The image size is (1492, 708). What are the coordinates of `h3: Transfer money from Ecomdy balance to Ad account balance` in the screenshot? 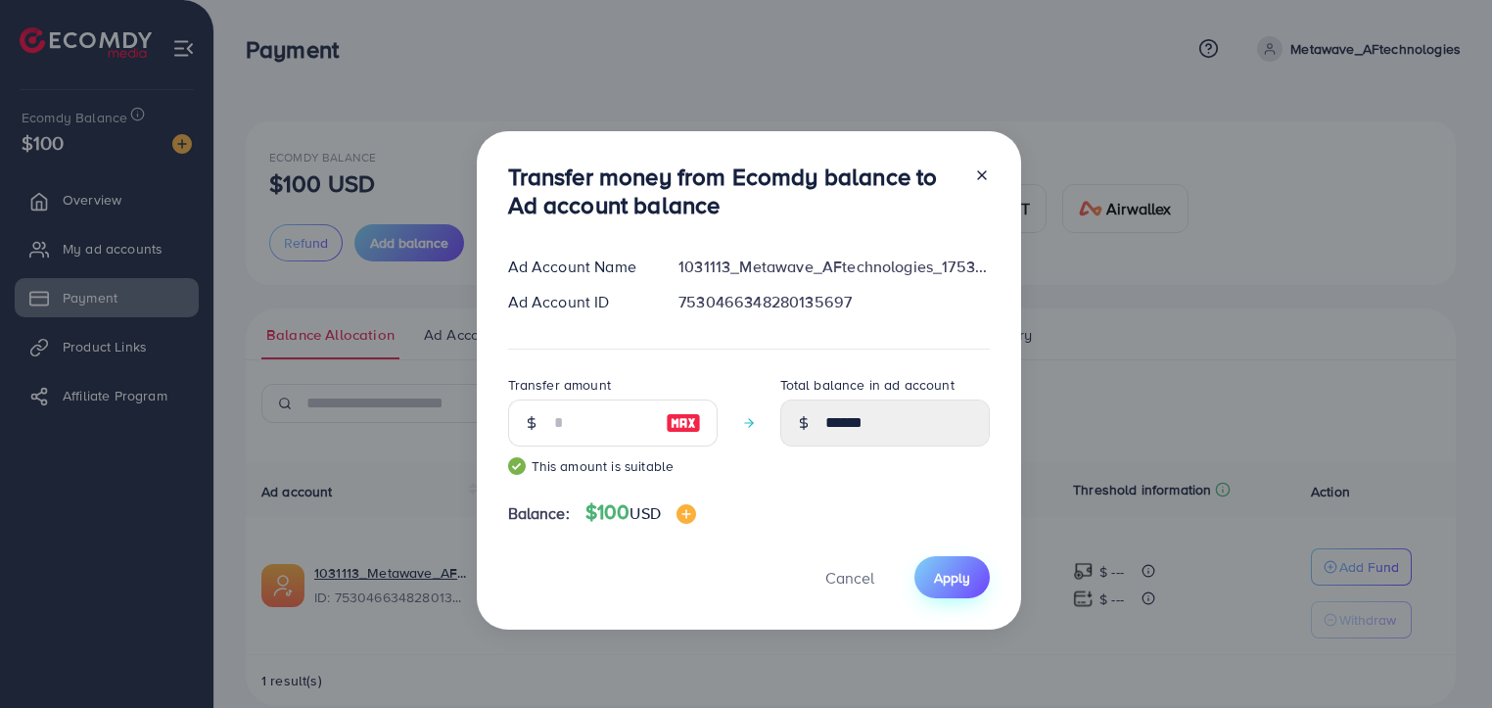 It's located at (733, 191).